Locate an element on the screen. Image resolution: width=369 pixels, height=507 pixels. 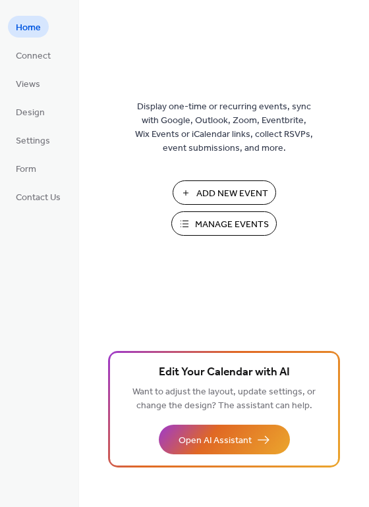
a: Settings is located at coordinates (33, 140).